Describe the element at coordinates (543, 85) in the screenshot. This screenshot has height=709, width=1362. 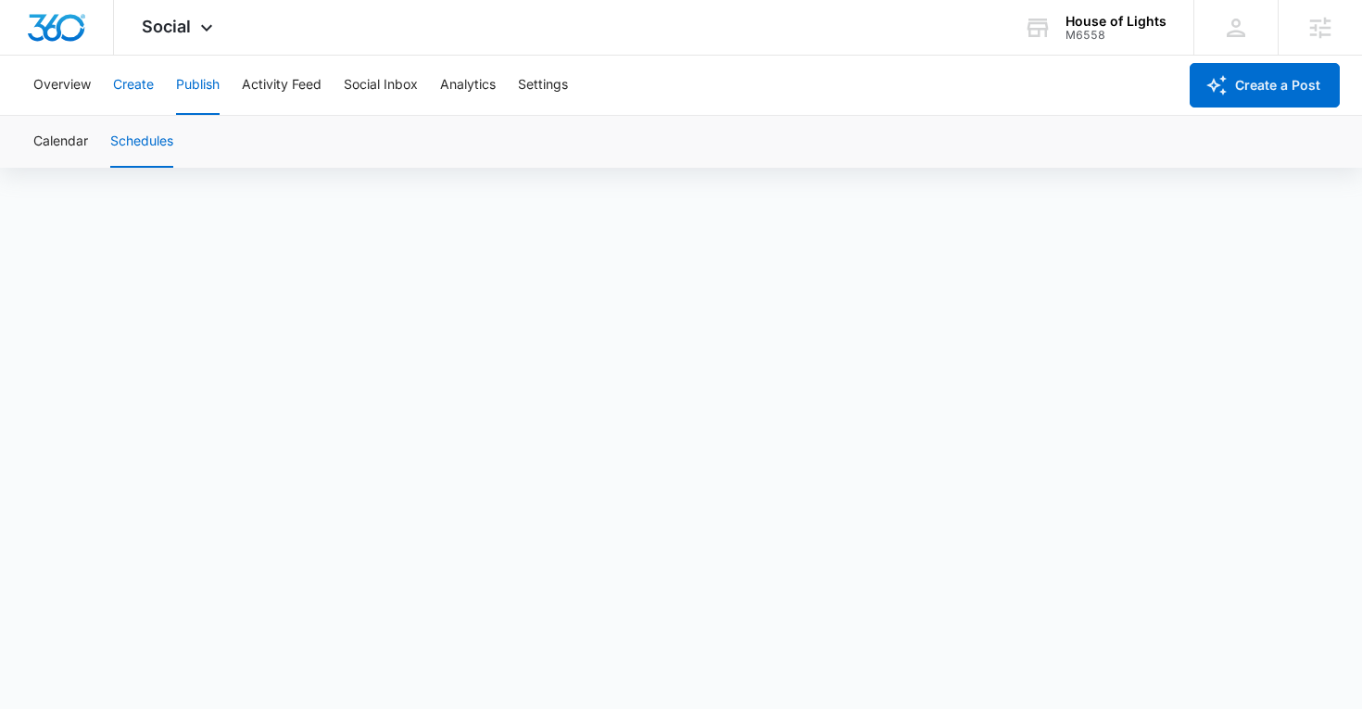
I see `button: Settings` at that location.